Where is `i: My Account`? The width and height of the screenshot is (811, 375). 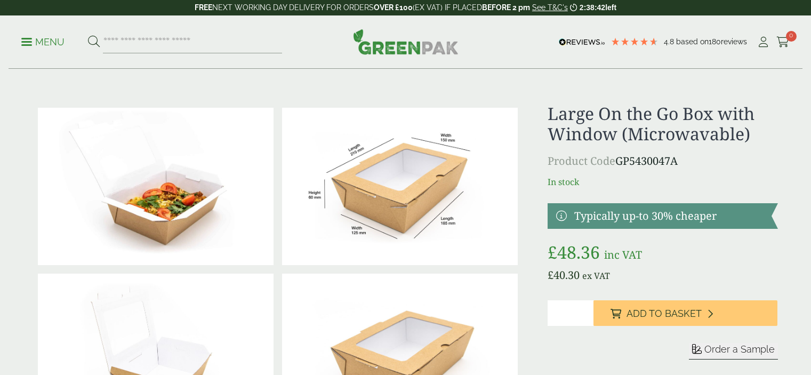
i: My Account is located at coordinates (763, 42).